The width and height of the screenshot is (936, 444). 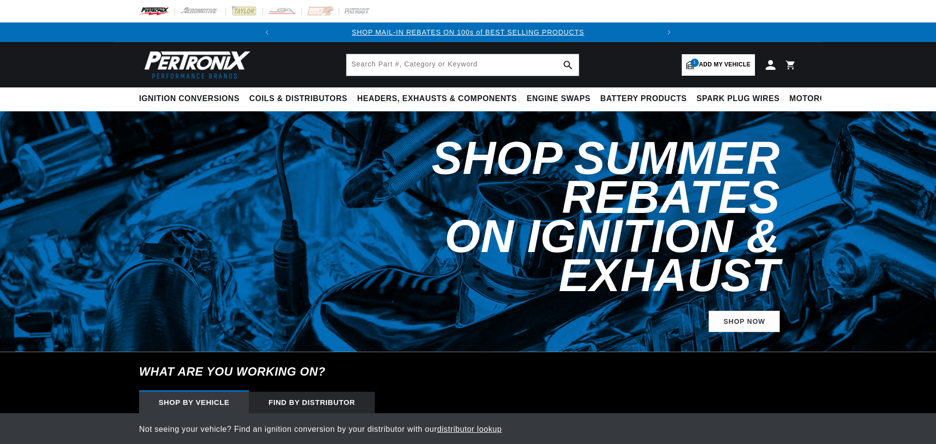 What do you see at coordinates (312, 402) in the screenshot?
I see `div: Find by Distributor` at bounding box center [312, 402].